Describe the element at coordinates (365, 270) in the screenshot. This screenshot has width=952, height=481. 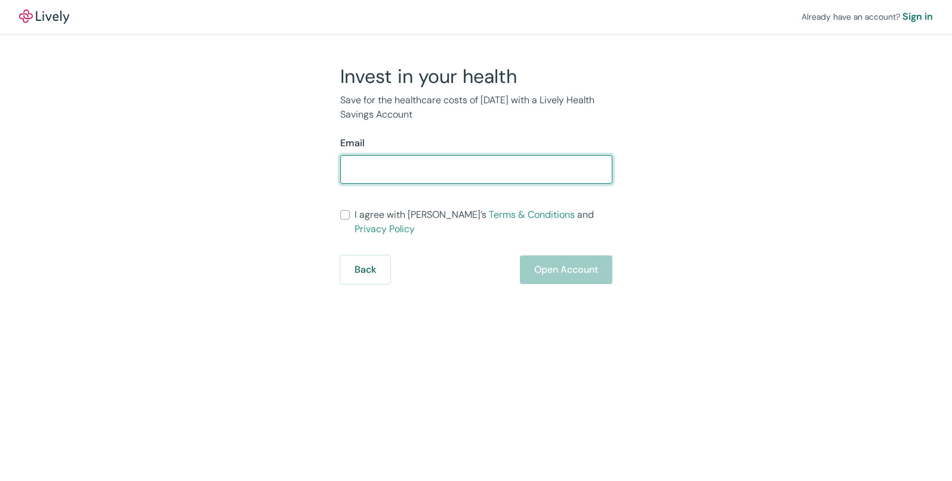
I see `button: Back` at that location.